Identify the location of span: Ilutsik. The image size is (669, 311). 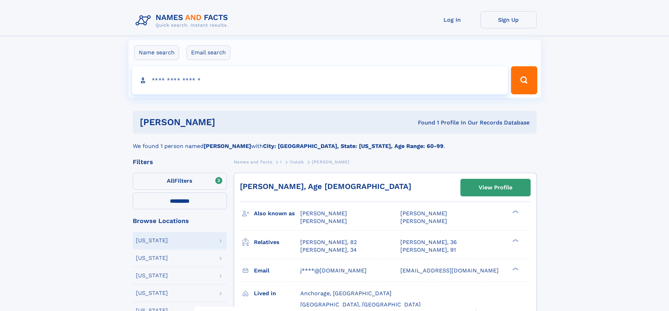
(297, 162).